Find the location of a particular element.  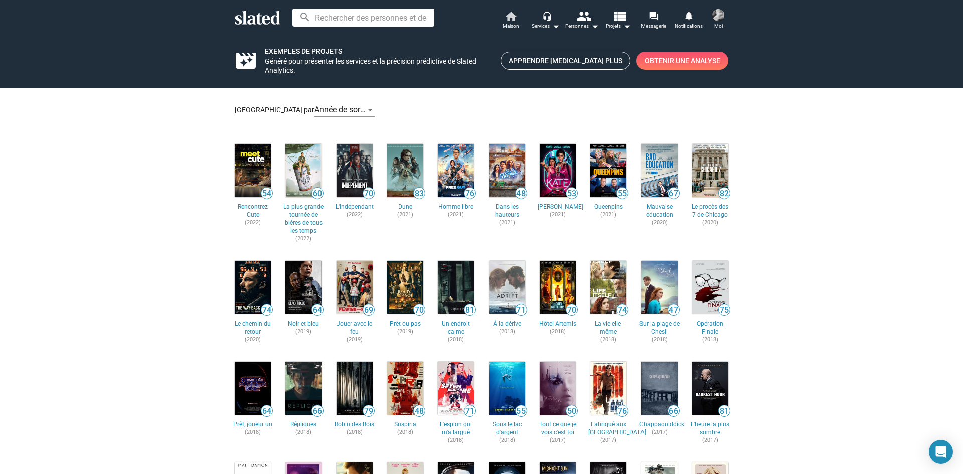

font: Personnes is located at coordinates (577, 26).